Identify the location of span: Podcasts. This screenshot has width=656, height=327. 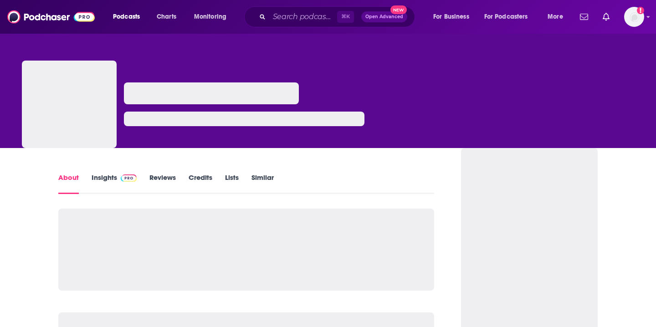
(126, 17).